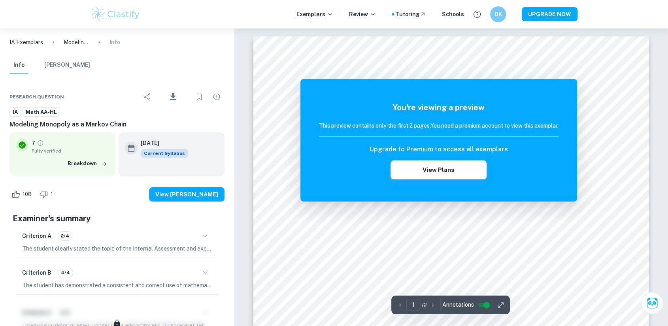 This screenshot has width=668, height=326. I want to click on div: Schools, so click(453, 14).